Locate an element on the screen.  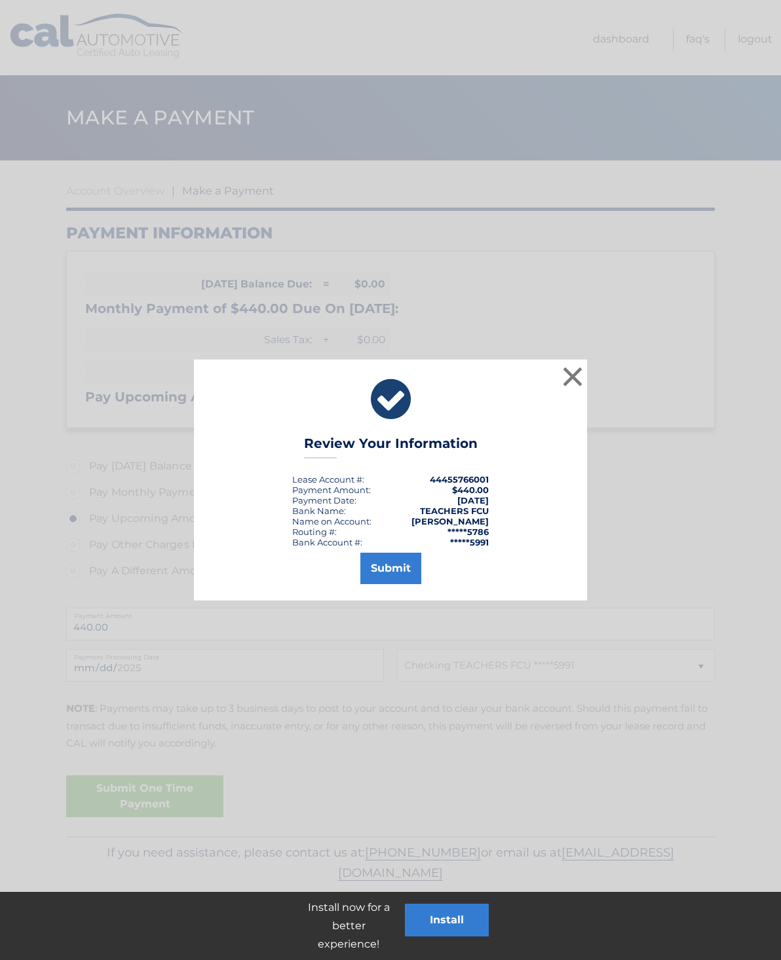
div: Bank Name: is located at coordinates (319, 511).